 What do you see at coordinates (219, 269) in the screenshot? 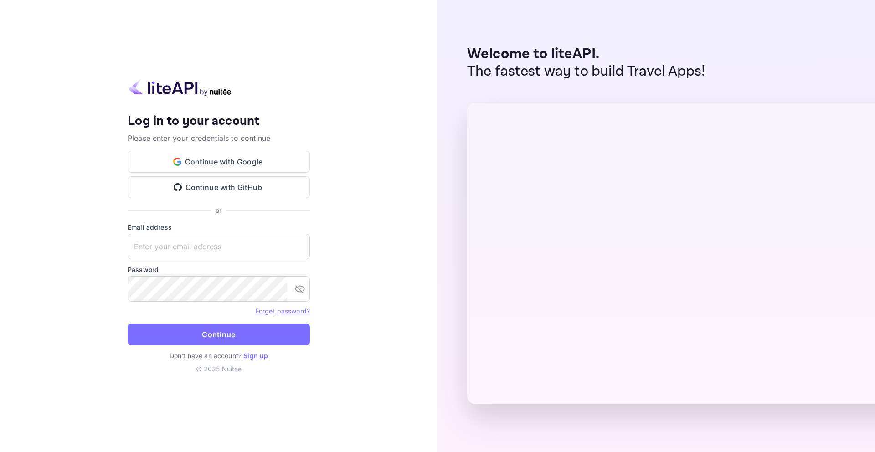
I see `label: Password` at bounding box center [219, 269].